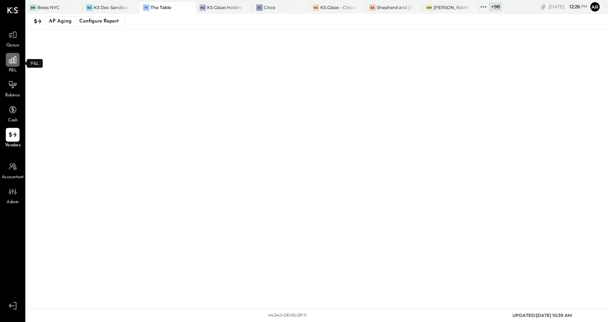 The width and height of the screenshot is (608, 322). I want to click on a: Vendors, so click(13, 138).